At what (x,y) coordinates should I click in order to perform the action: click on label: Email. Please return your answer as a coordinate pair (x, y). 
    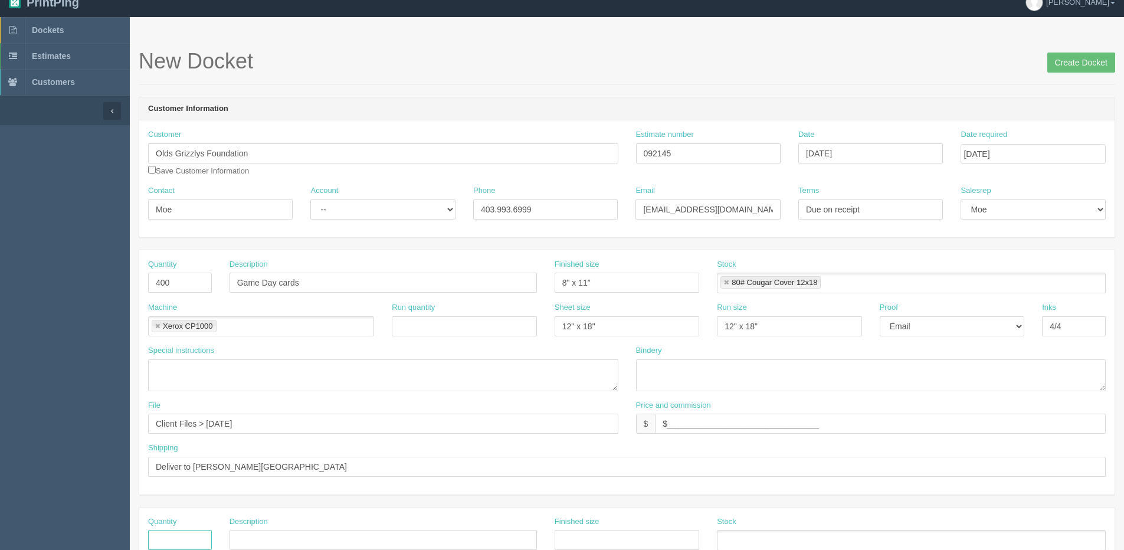
    Looking at the image, I should click on (645, 191).